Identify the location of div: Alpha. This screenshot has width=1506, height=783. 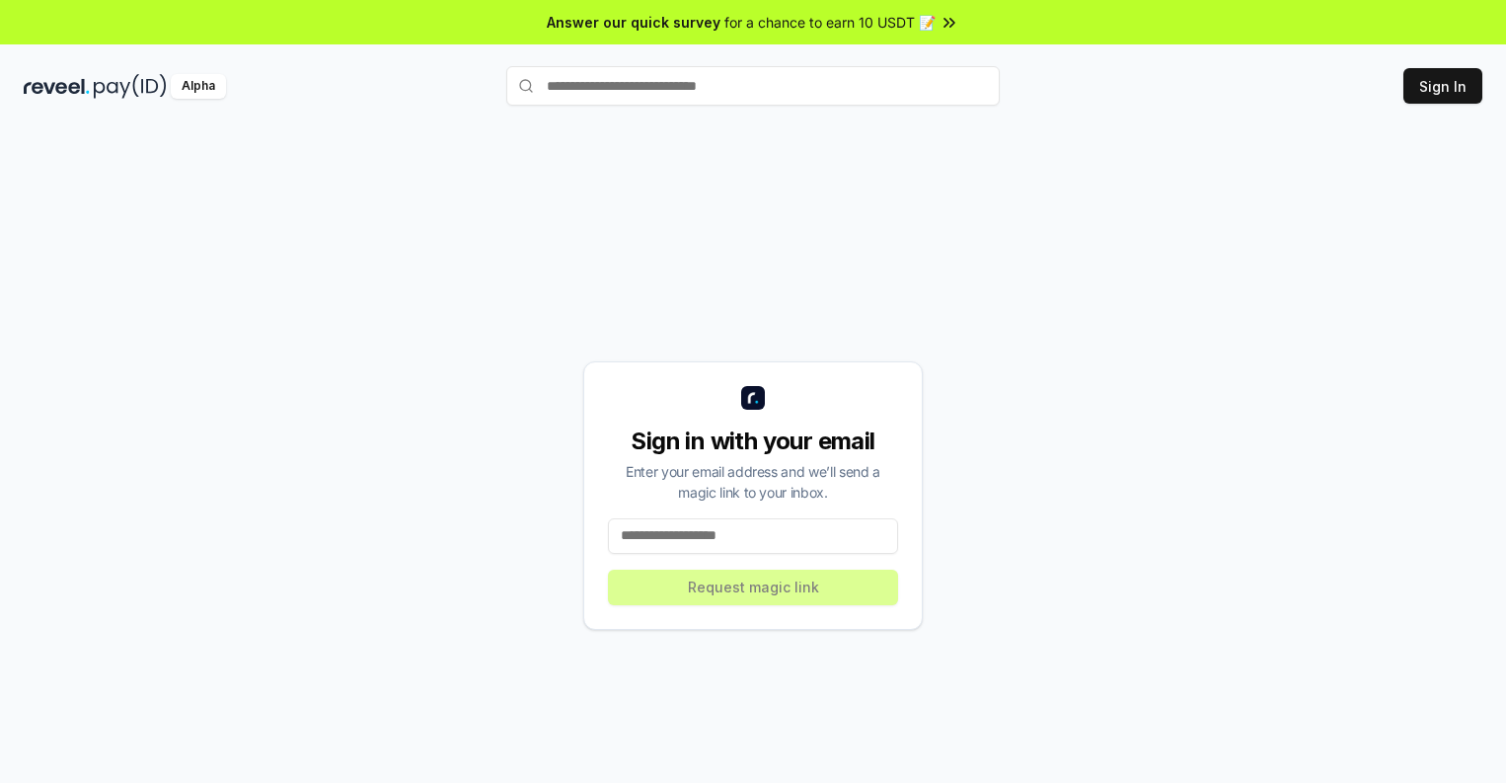
(198, 86).